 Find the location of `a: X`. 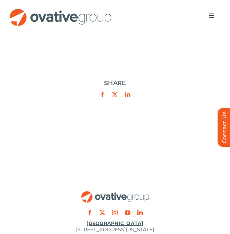

a: X is located at coordinates (115, 95).